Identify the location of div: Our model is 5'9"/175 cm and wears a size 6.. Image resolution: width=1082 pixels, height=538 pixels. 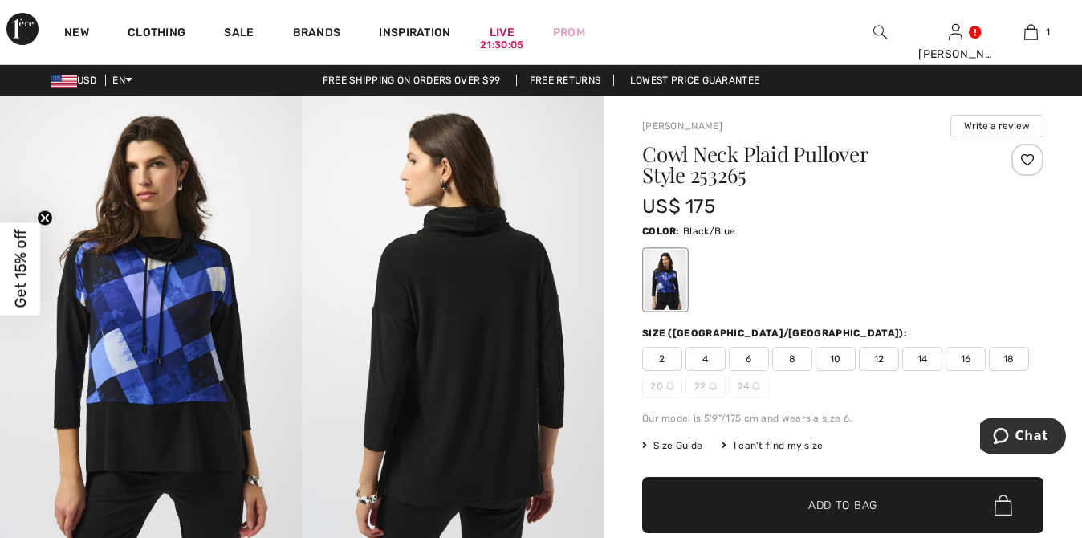
(843, 418).